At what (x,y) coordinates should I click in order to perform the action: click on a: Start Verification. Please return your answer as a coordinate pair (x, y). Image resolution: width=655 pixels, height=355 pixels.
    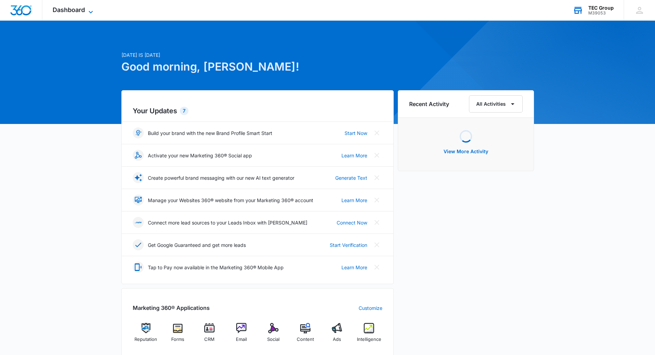
    Looking at the image, I should click on (349, 245).